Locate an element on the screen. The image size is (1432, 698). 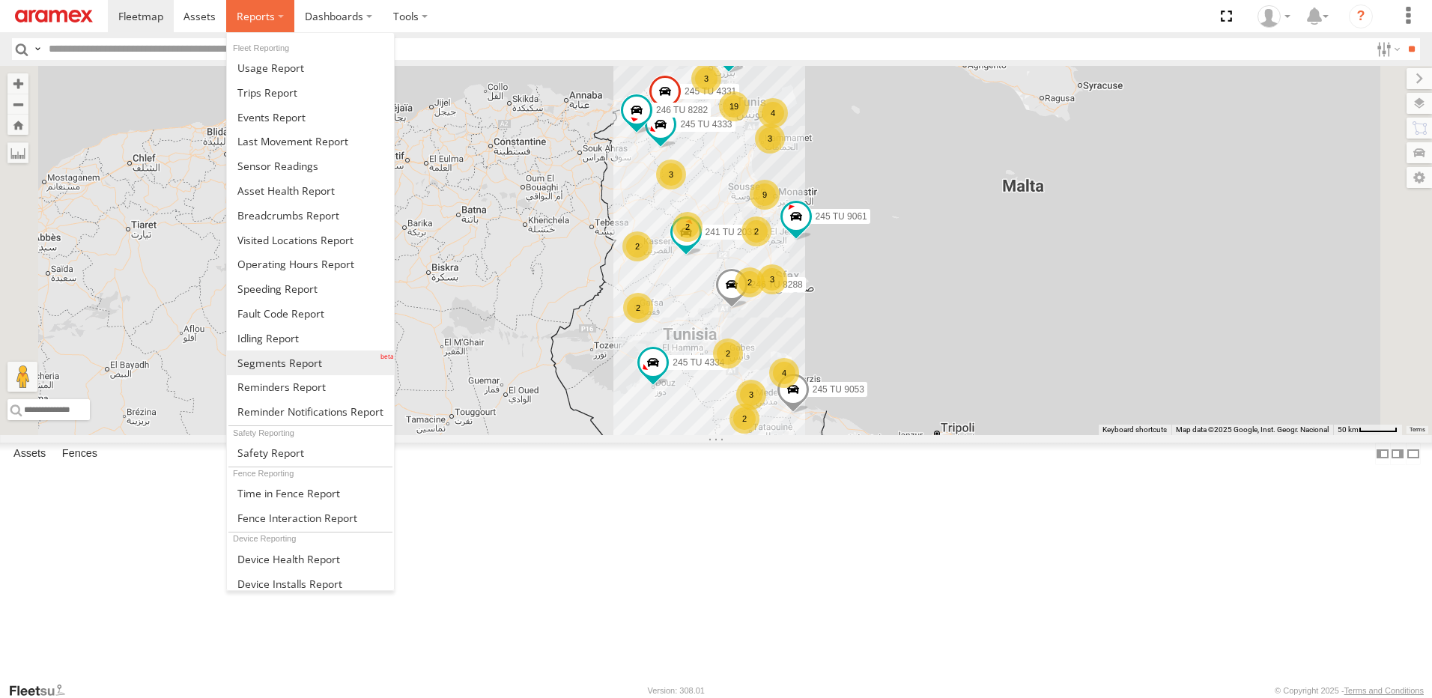
span: 245 TU 9053 is located at coordinates (838, 390).